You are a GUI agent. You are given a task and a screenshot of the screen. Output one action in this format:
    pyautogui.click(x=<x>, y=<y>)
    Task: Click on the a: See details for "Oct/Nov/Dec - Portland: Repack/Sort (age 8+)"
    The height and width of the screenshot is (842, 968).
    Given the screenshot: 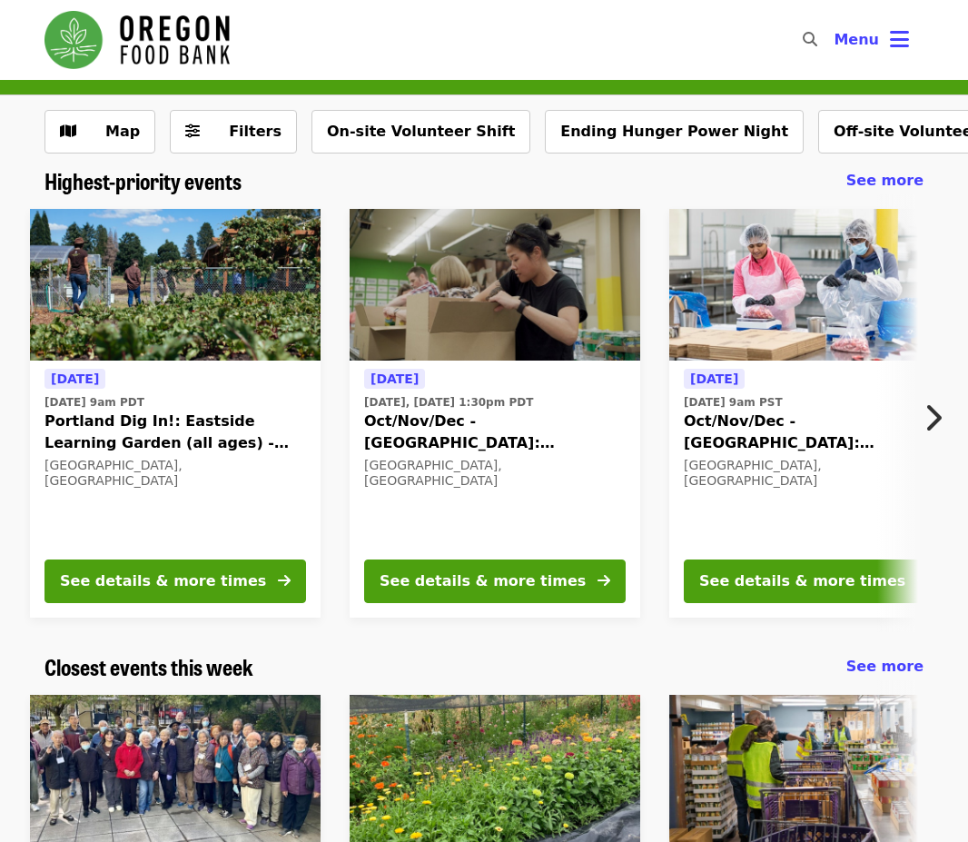 What is the action you would take?
    pyautogui.click(x=495, y=413)
    